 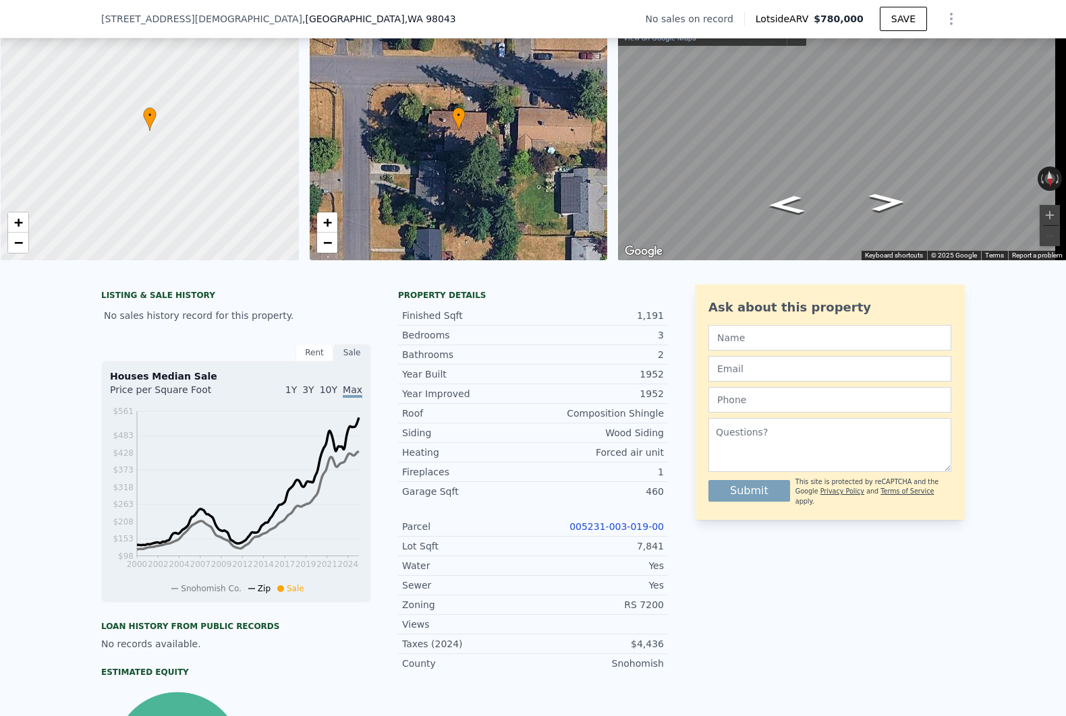 I want to click on tspan: 2004, so click(x=179, y=565).